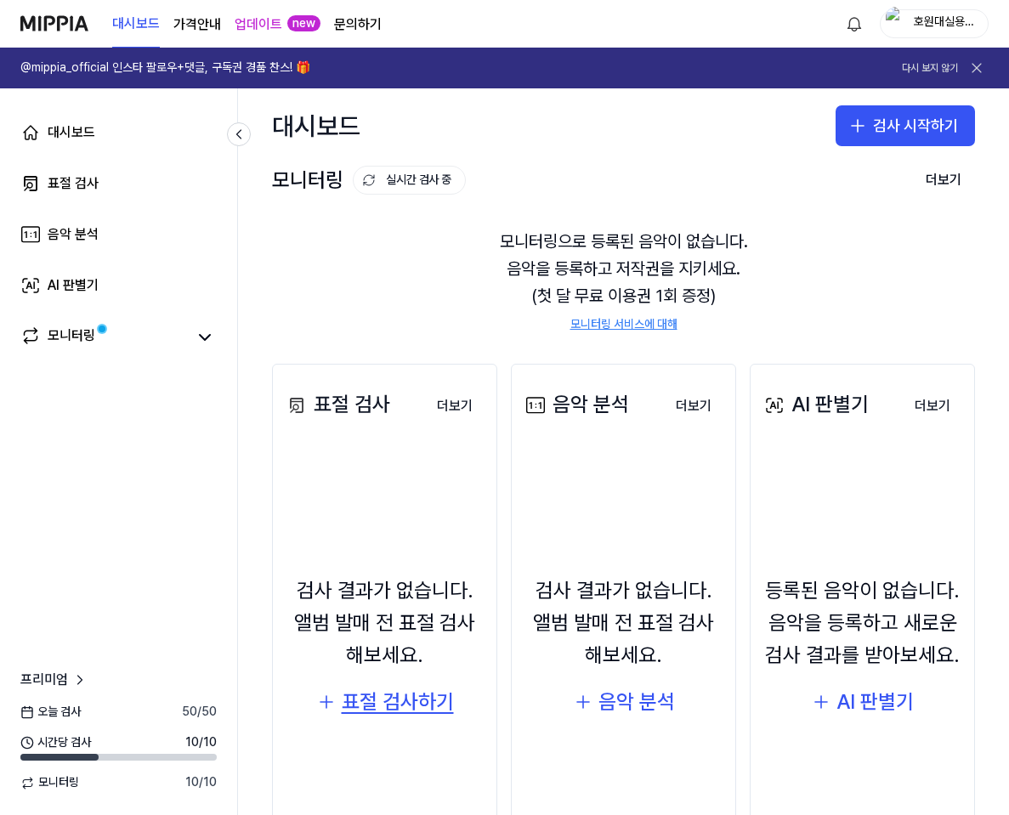  Describe the element at coordinates (934, 24) in the screenshot. I see `button: profile호원대실용음악` at that location.